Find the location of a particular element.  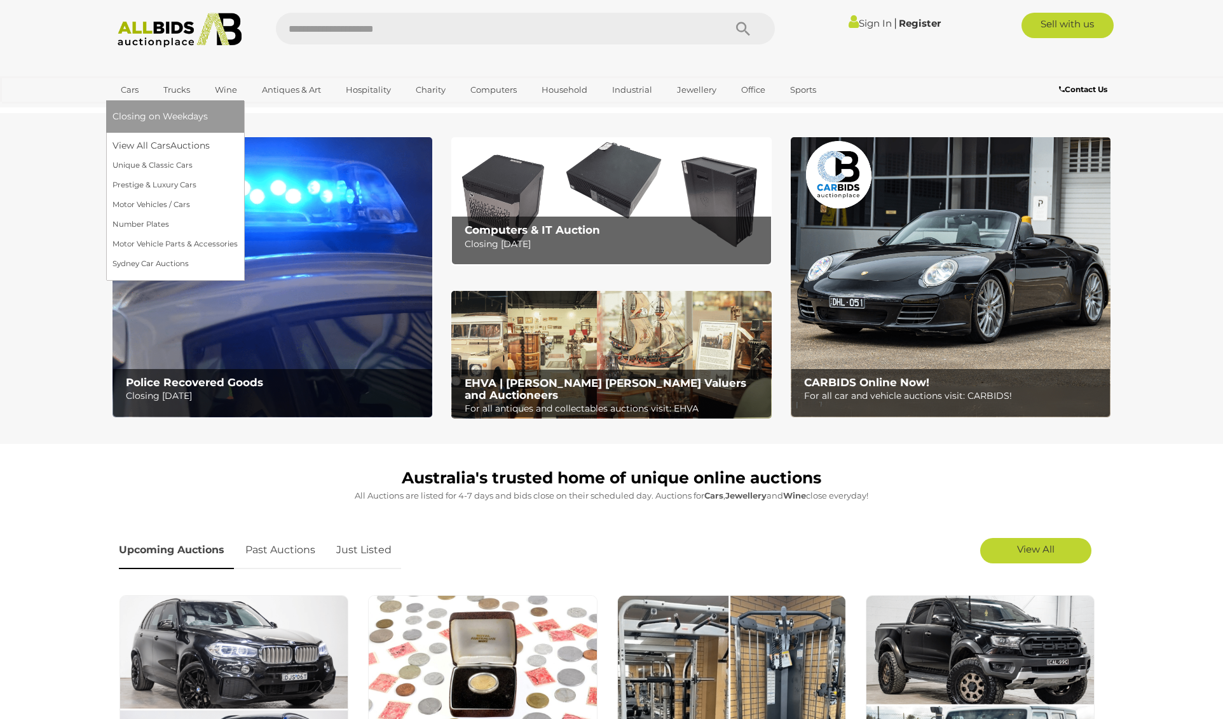

b: Police Recovered Goods is located at coordinates (194, 383).